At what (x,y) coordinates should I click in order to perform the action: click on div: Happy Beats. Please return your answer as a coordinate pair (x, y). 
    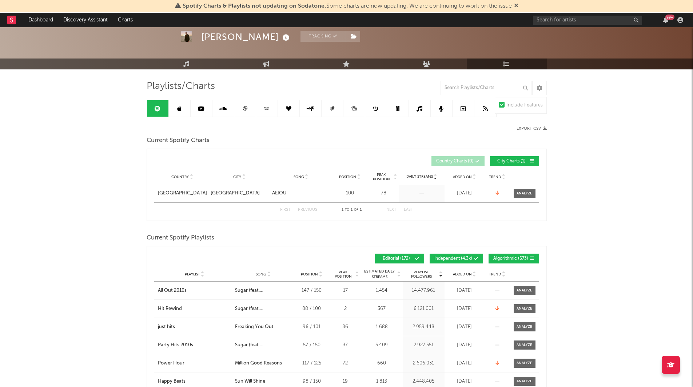
    Looking at the image, I should click on (172, 382).